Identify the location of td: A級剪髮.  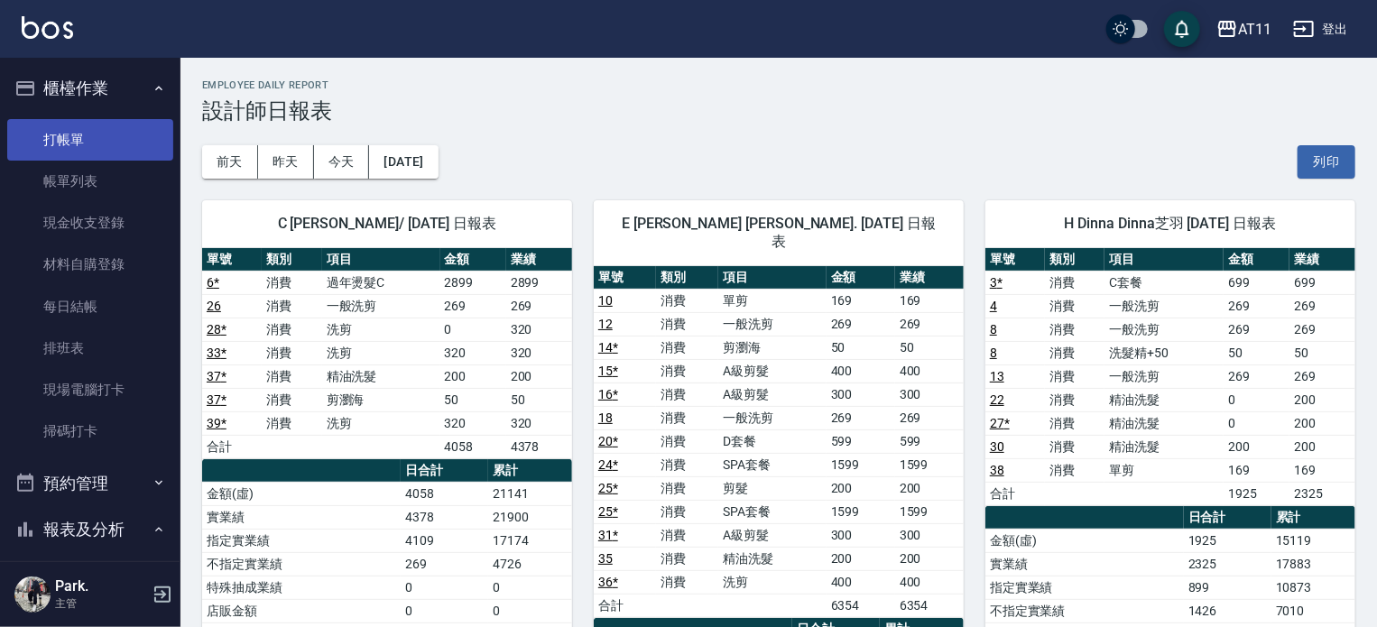
(772, 371).